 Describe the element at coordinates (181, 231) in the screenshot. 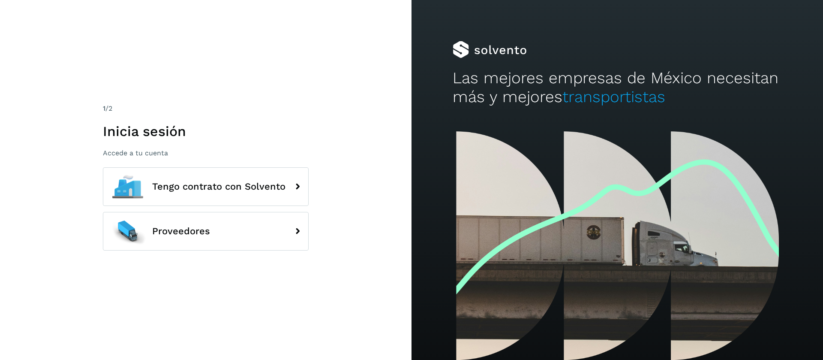

I see `span: Proveedores` at that location.